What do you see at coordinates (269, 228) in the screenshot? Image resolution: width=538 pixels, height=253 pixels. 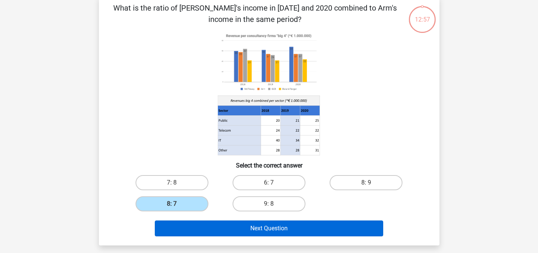 I see `button: Next Question` at bounding box center [269, 228].